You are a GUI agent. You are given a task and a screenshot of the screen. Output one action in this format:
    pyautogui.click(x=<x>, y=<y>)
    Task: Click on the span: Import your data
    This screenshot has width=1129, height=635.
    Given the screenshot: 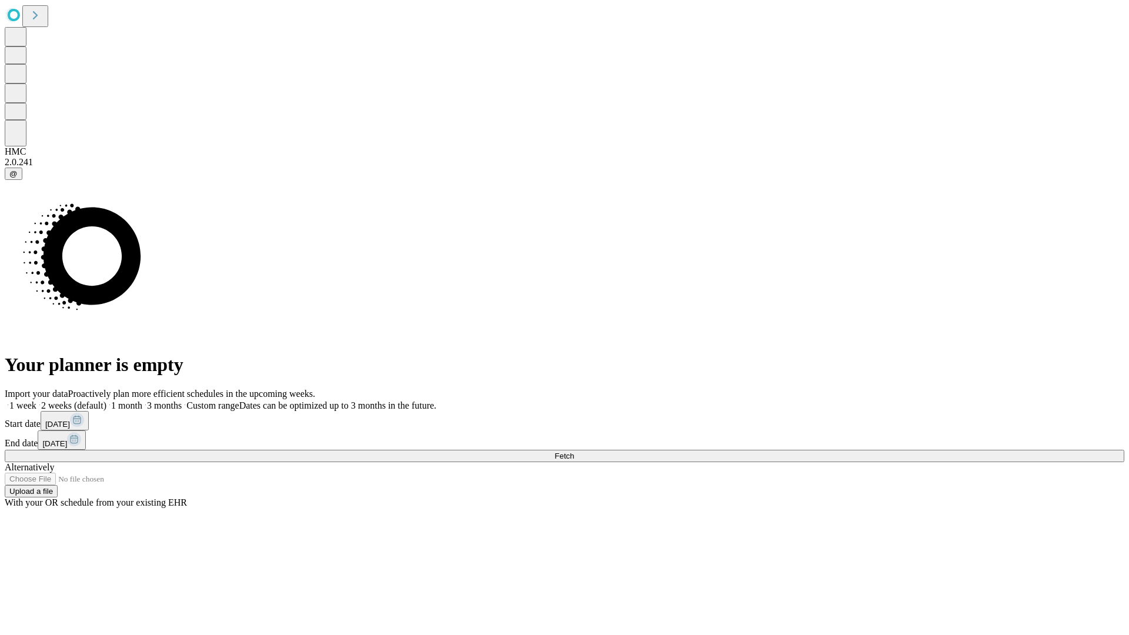 What is the action you would take?
    pyautogui.click(x=36, y=393)
    